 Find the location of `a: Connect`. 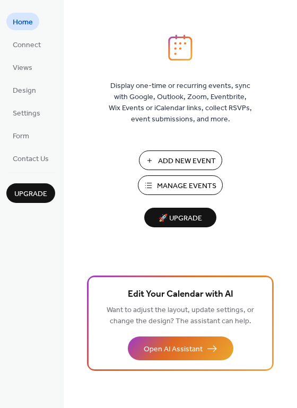

a: Connect is located at coordinates (26, 44).